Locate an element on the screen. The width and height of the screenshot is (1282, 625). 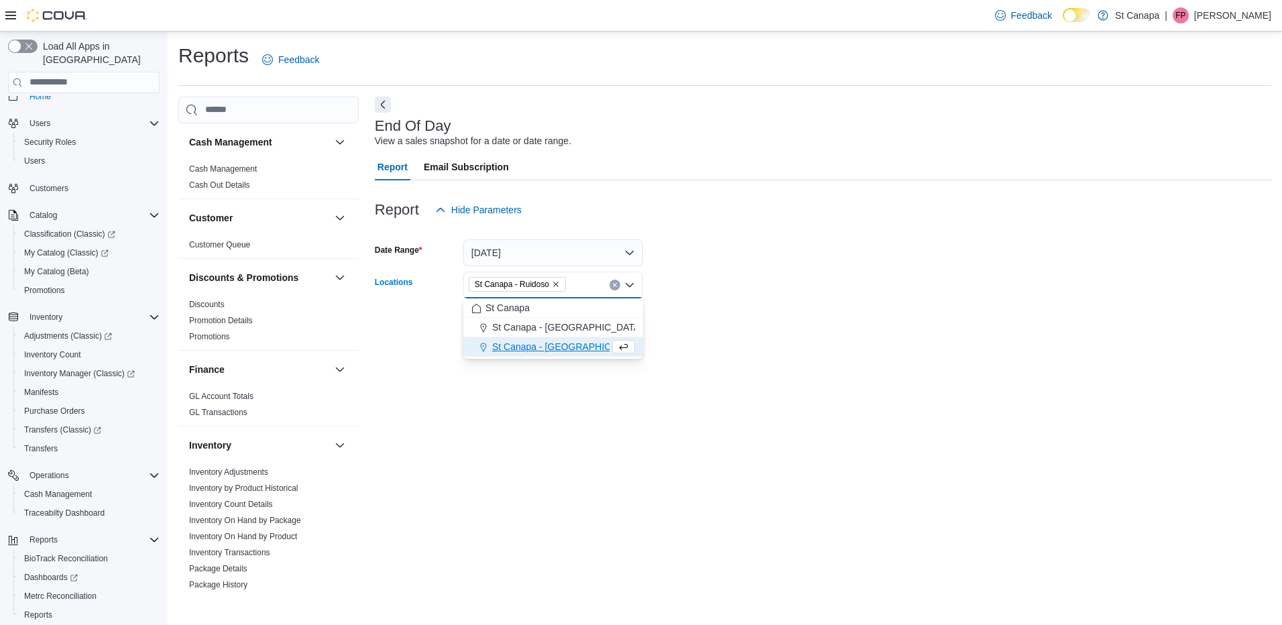
button: Customers is located at coordinates (84, 188).